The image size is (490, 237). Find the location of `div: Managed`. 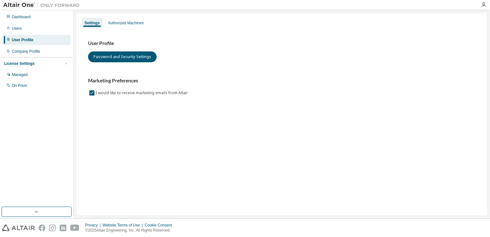

div: Managed is located at coordinates (20, 75).